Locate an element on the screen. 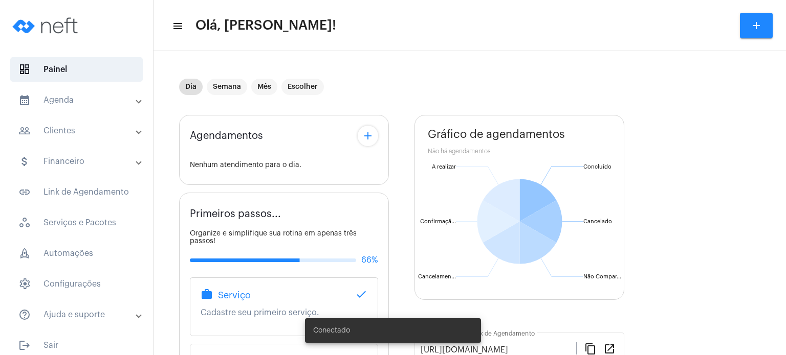 Image resolution: width=786 pixels, height=355 pixels. input: Link is located at coordinates (498, 350).